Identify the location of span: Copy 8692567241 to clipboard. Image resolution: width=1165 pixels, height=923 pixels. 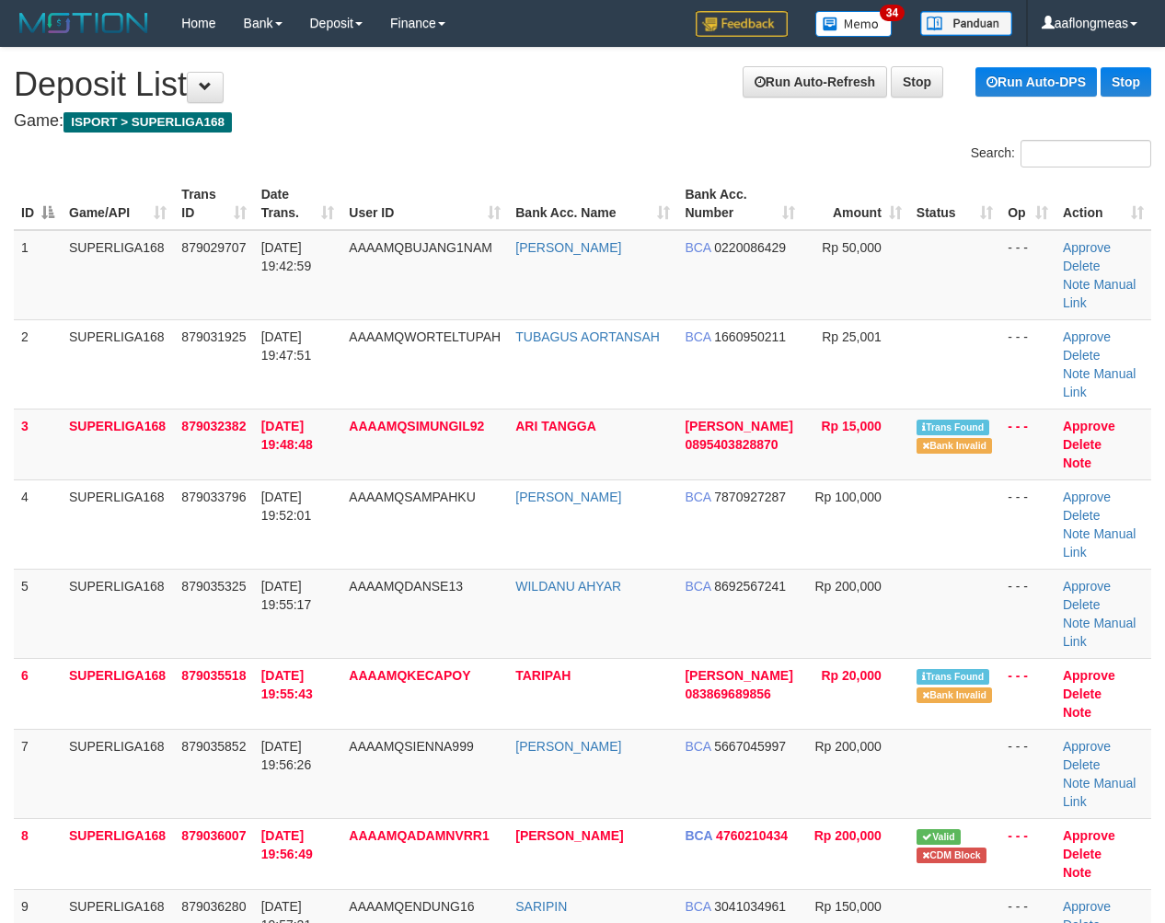
(750, 586).